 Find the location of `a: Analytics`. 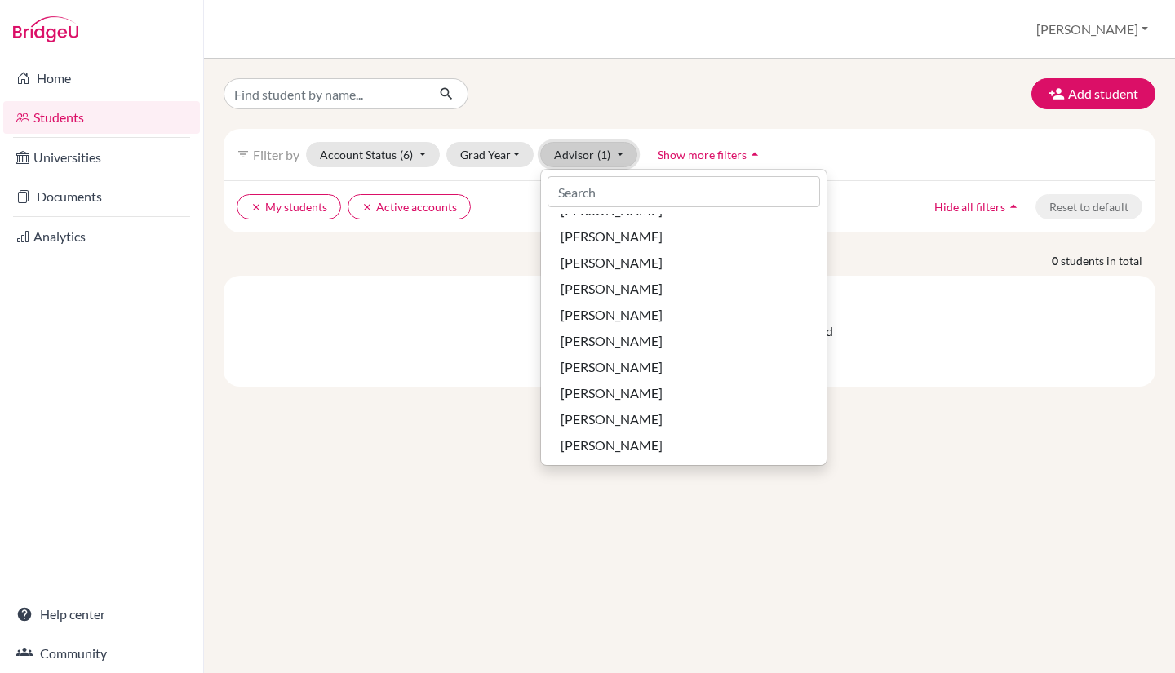

a: Analytics is located at coordinates (101, 237).